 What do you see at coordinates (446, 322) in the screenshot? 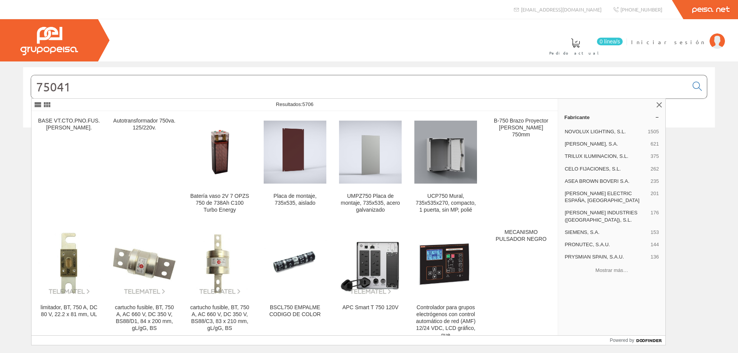
I see `div: Controlador para grupos electrógenos con control automático de red (AMF) 12/24 VDC, LCD gráfico, pue` at bounding box center [446, 322].